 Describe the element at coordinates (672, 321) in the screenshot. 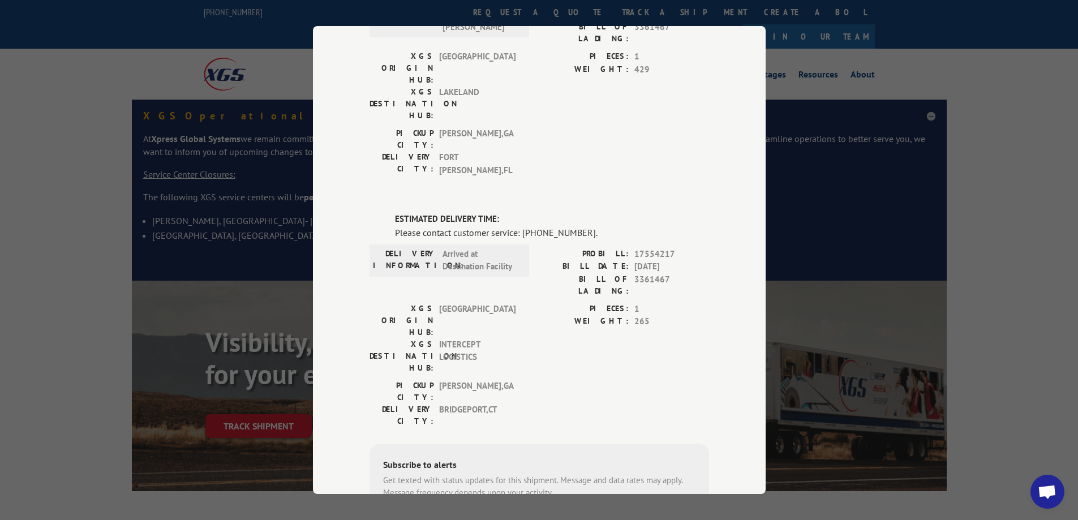

I see `span: 265` at that location.